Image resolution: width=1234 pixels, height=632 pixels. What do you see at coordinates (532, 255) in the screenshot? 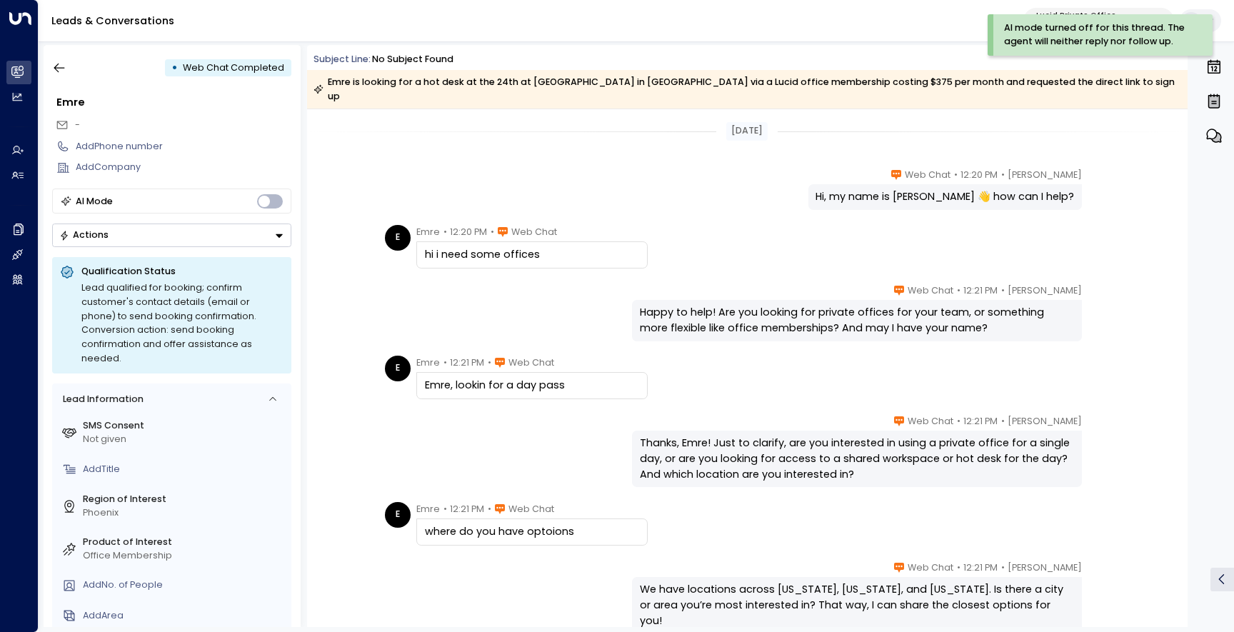
I see `div: hi i need some offices` at bounding box center [532, 255].